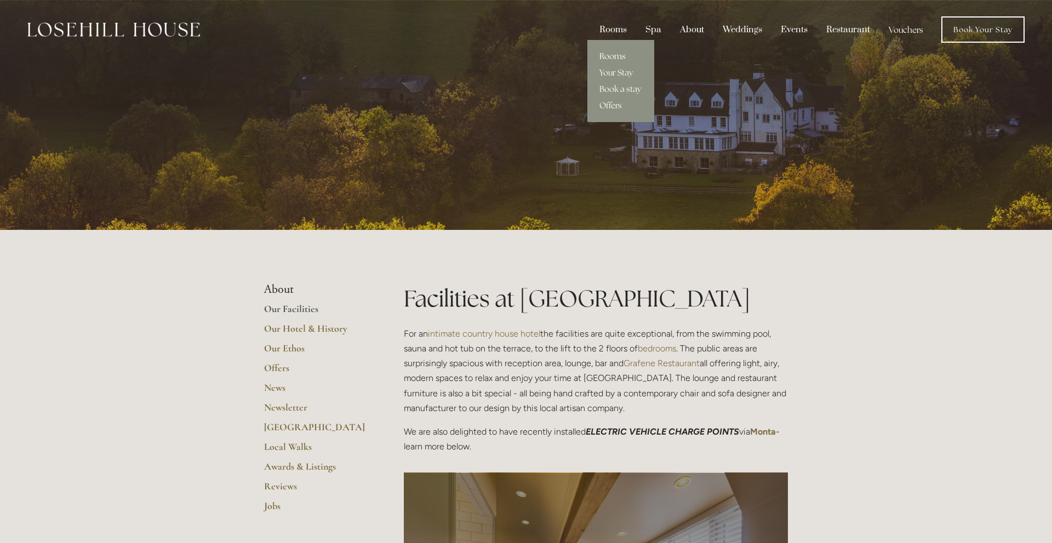 This screenshot has width=1052, height=543. I want to click on a: Reviews, so click(316, 490).